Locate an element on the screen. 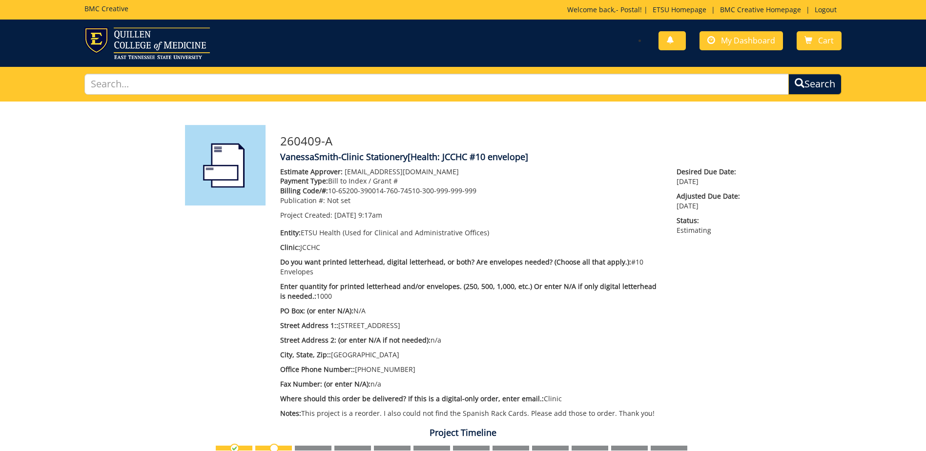 The image size is (926, 451). span: Desired Due Date: is located at coordinates (709, 172).